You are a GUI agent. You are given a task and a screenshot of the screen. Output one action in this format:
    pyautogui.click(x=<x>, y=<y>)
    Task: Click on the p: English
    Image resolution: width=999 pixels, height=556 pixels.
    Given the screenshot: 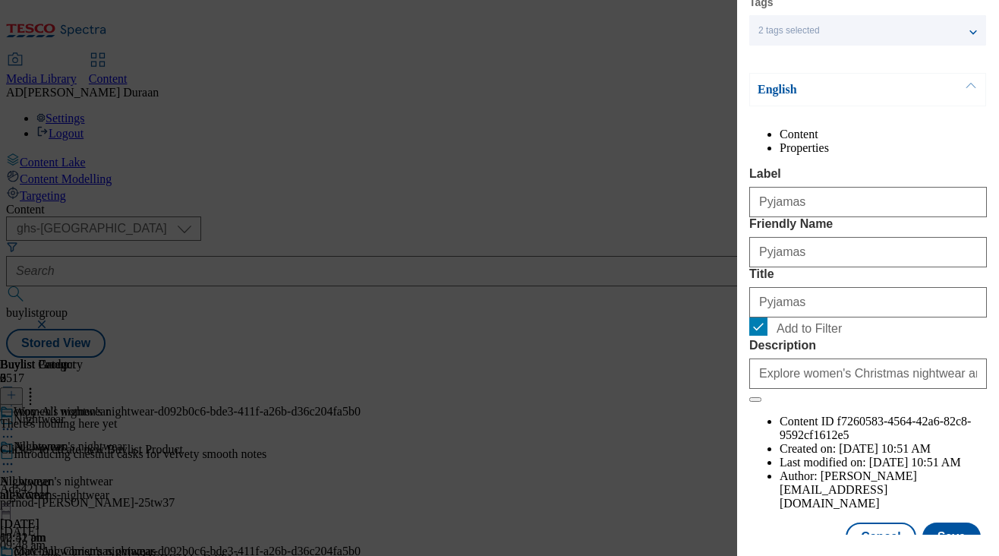 What is the action you would take?
    pyautogui.click(x=837, y=90)
    